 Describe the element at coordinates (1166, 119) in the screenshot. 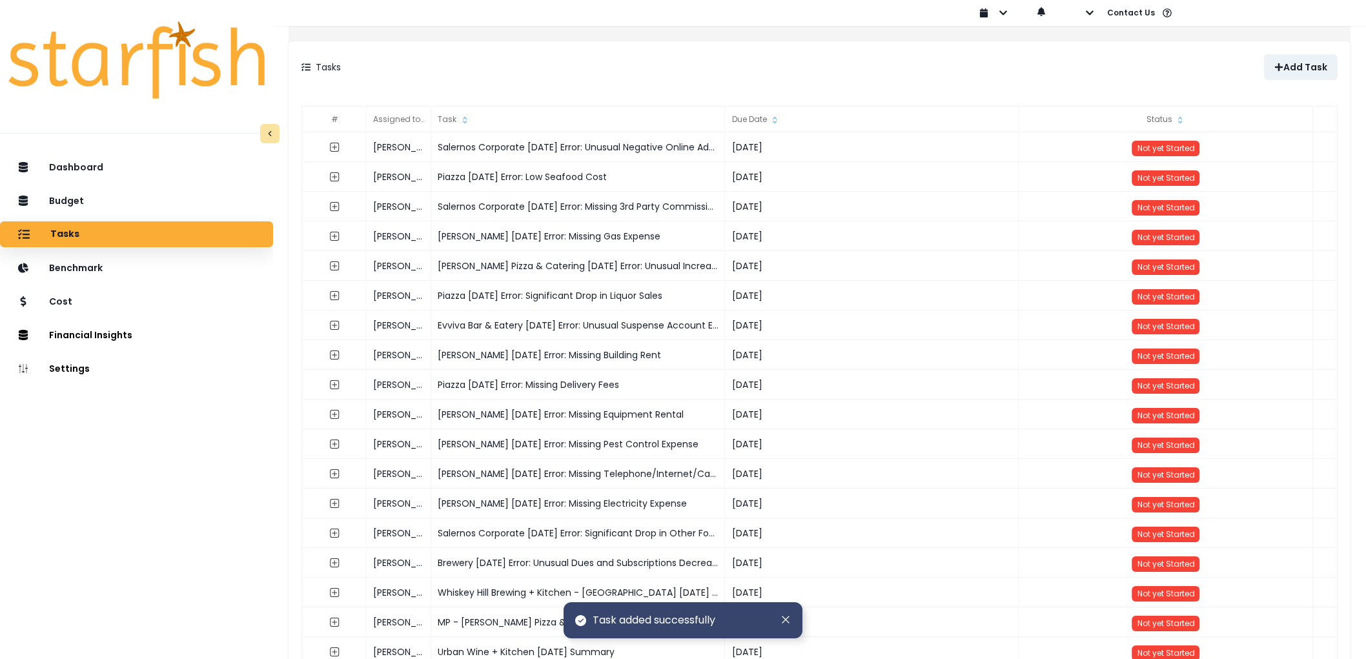

I see `div: Status` at that location.